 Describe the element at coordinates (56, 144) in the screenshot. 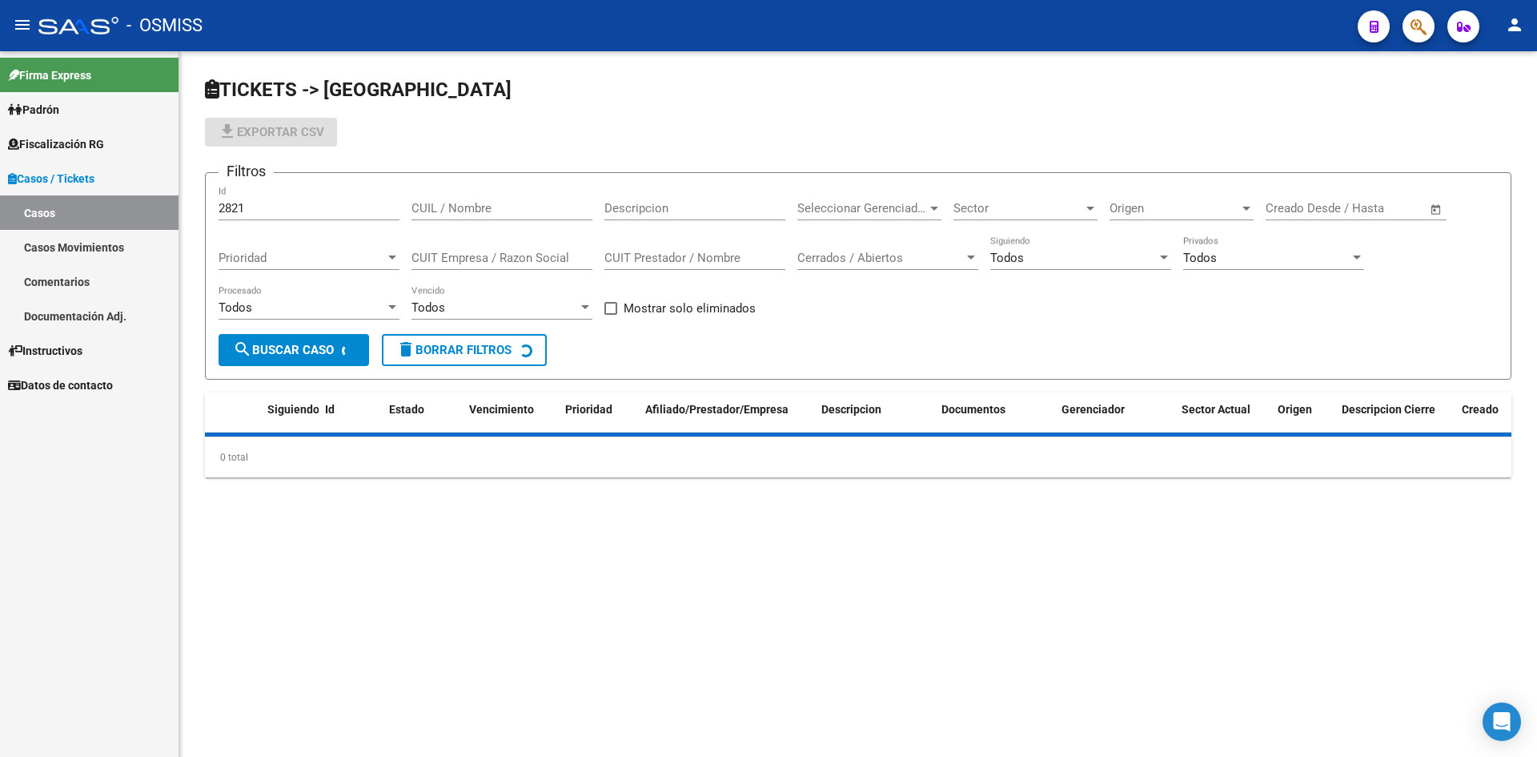

I see `span: Fiscalización RG` at that location.